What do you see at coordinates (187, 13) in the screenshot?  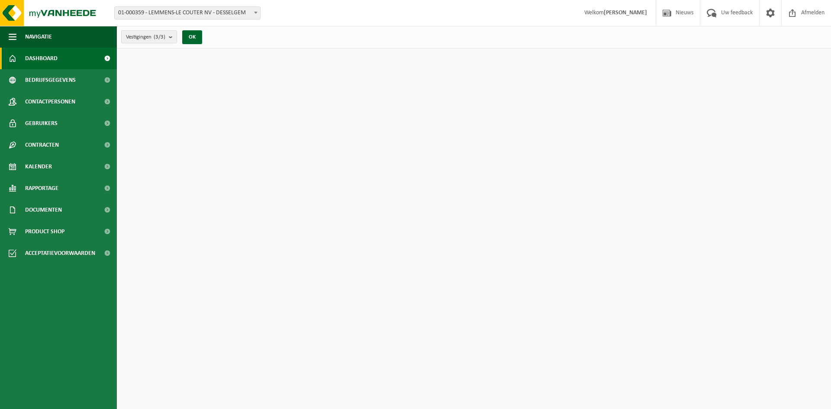 I see `span: 01-000359 - LEMMENS-LE COUTER NV - DESSELGEM` at bounding box center [187, 13].